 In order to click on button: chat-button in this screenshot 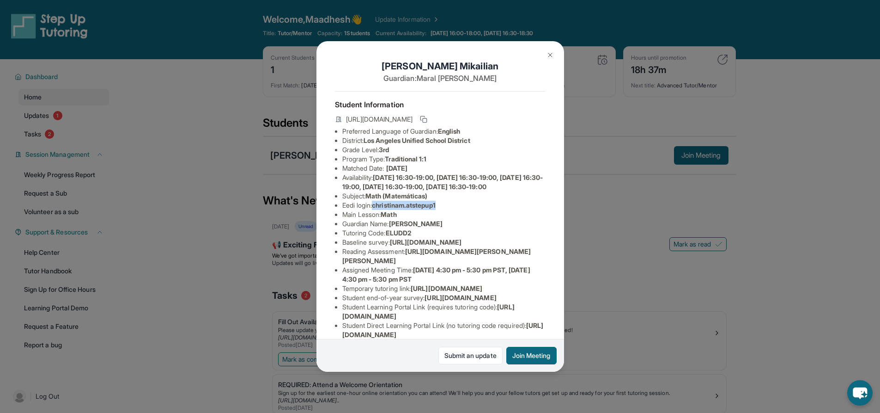, I will do `click(860, 392)`.